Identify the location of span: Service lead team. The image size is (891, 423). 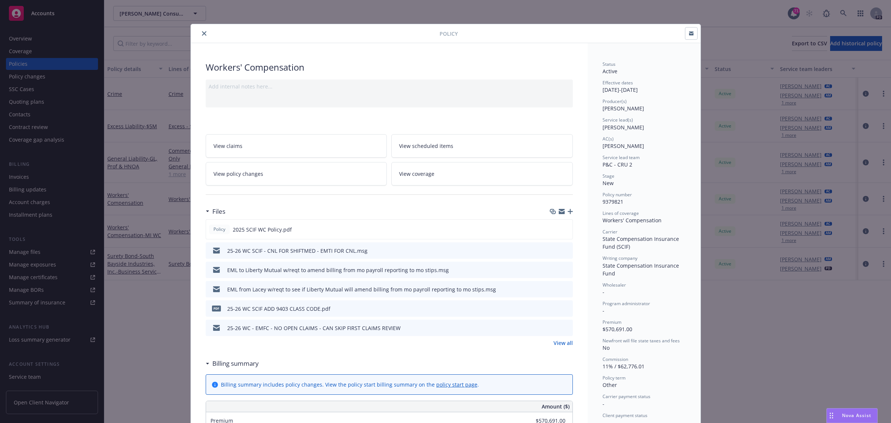
(621, 157).